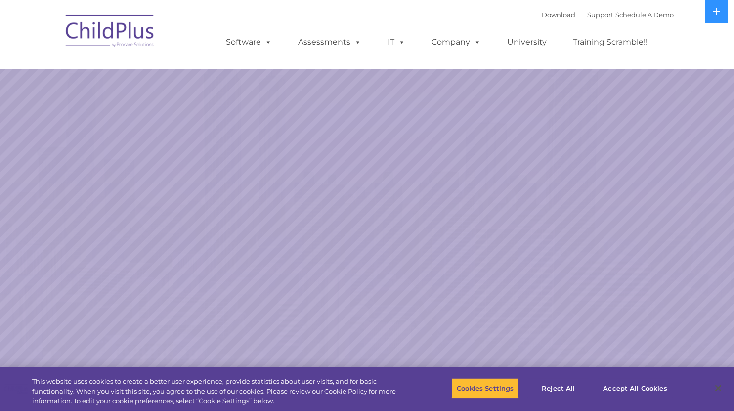 The height and width of the screenshot is (411, 734). Describe the element at coordinates (110, 33) in the screenshot. I see `img: ChildPlus by Procare Solutions` at that location.